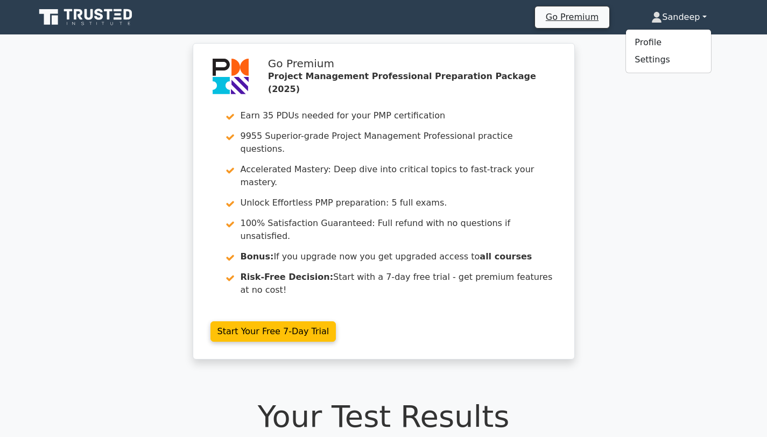 The width and height of the screenshot is (767, 437). I want to click on a: Profile, so click(668, 42).